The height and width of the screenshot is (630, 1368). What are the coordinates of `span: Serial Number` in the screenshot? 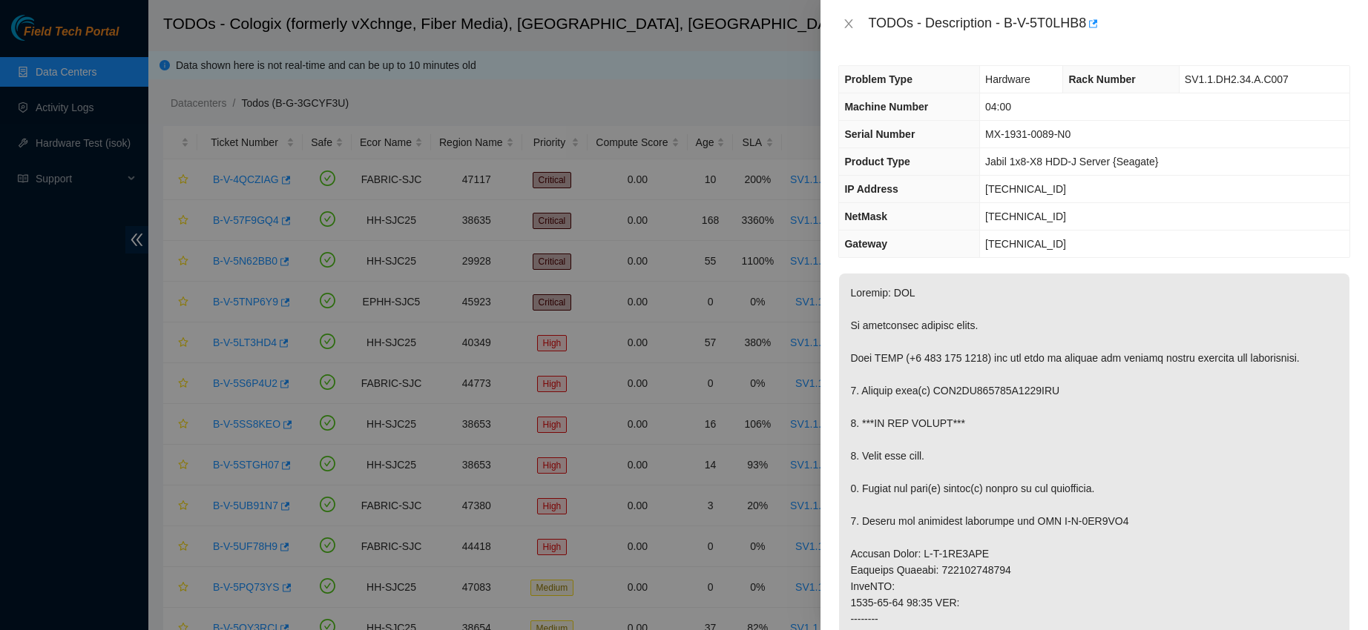 It's located at (879, 134).